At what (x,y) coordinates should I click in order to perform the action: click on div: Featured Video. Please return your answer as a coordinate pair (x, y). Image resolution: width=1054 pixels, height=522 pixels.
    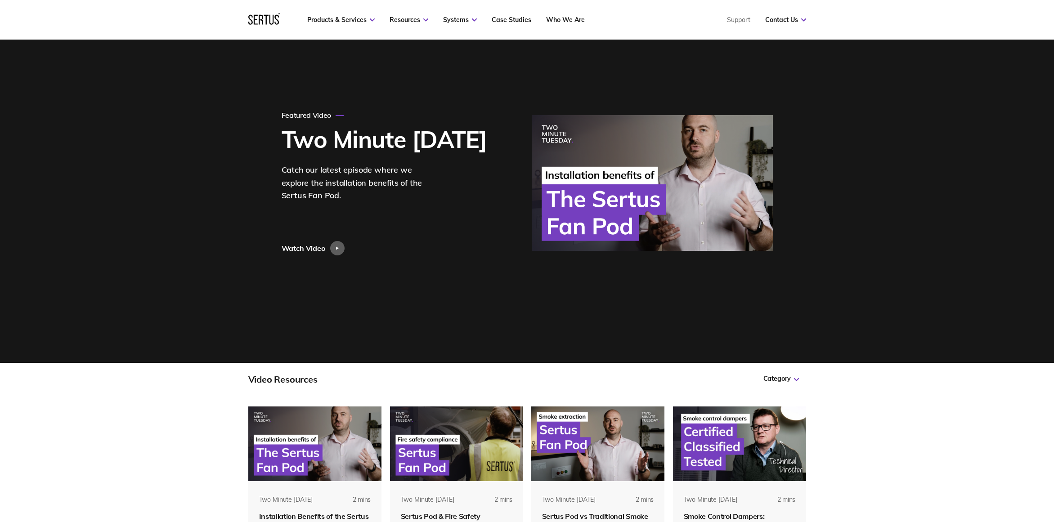
    Looking at the image, I should click on (313, 115).